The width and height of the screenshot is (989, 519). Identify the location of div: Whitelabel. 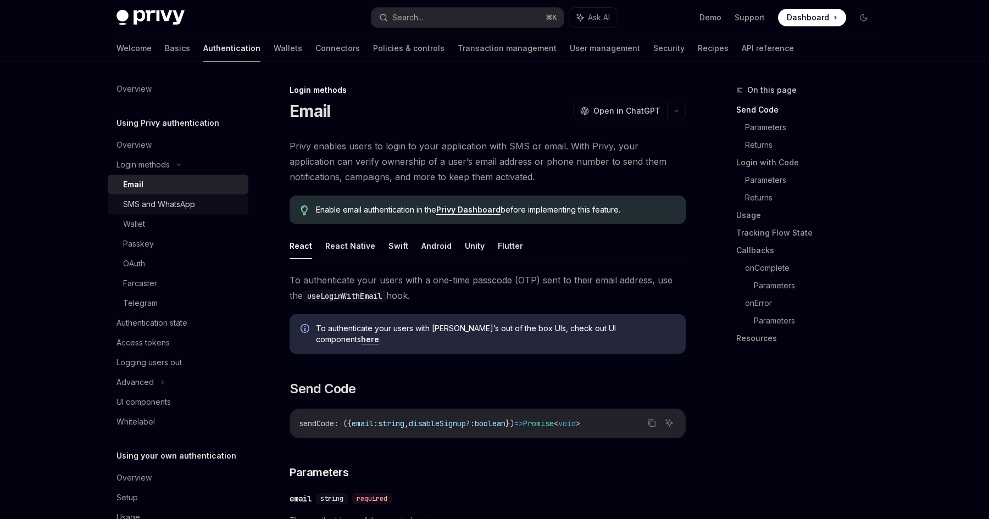
(136, 422).